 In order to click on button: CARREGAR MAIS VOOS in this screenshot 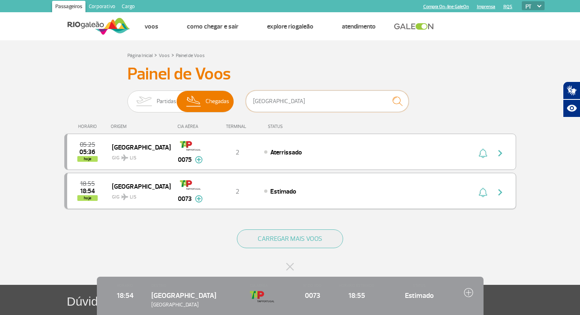, I will do `click(290, 239)`.